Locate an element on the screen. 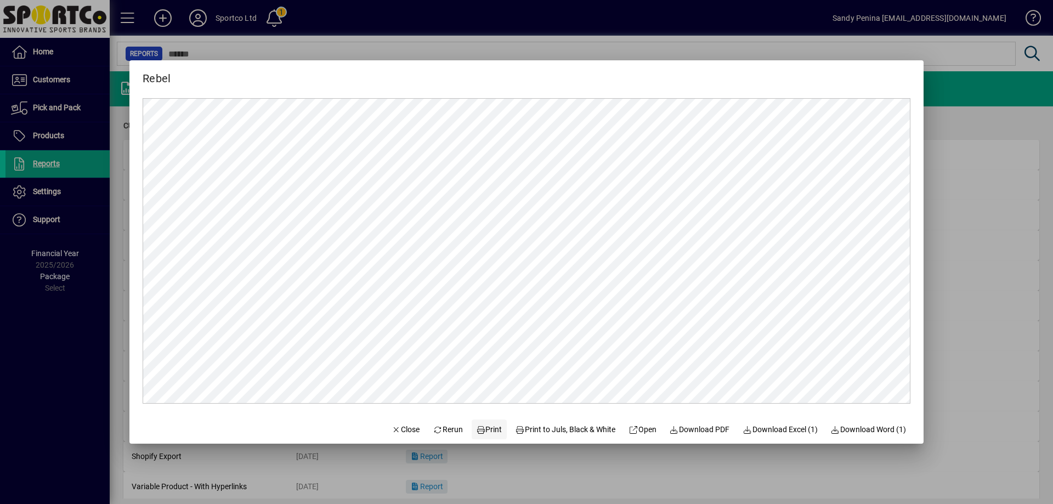  span: Close is located at coordinates (406, 430).